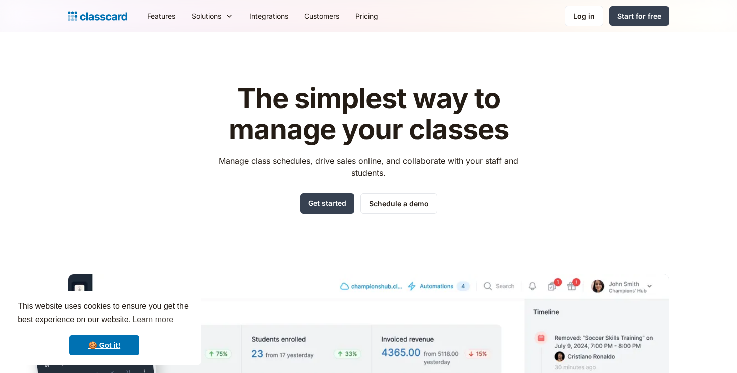  Describe the element at coordinates (269, 16) in the screenshot. I see `a: Integrations` at that location.